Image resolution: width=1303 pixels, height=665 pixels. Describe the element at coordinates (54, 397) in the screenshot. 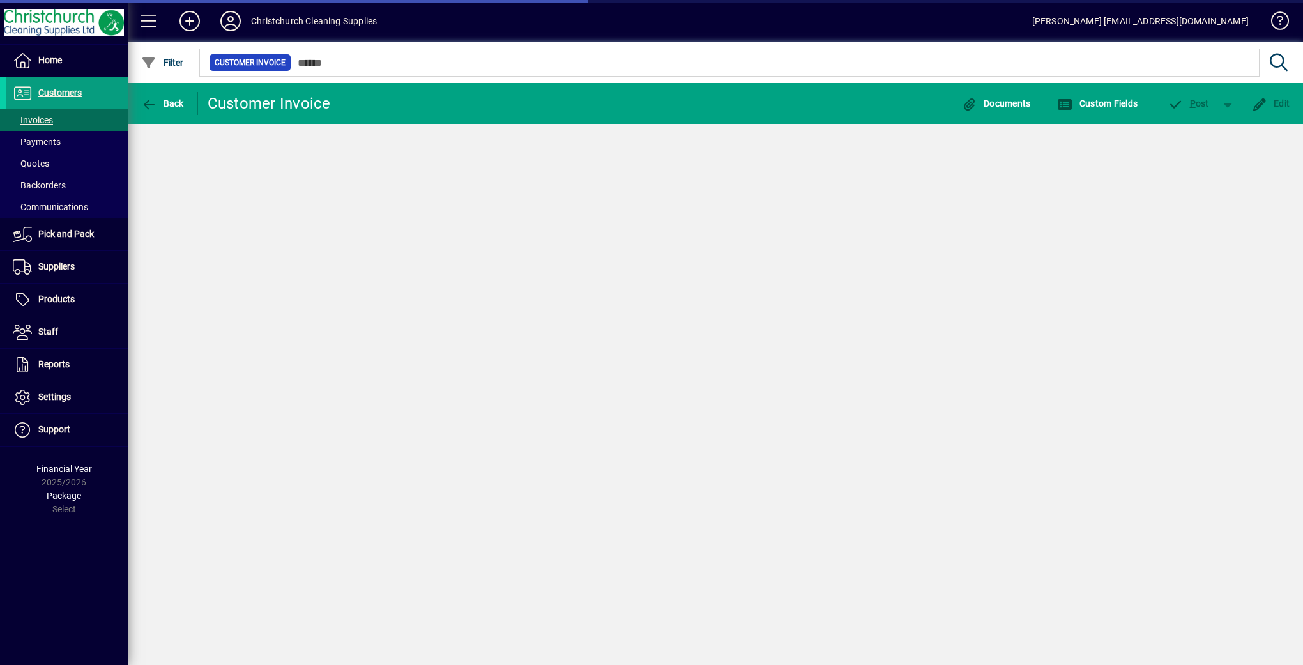

I see `span: Settings` at that location.